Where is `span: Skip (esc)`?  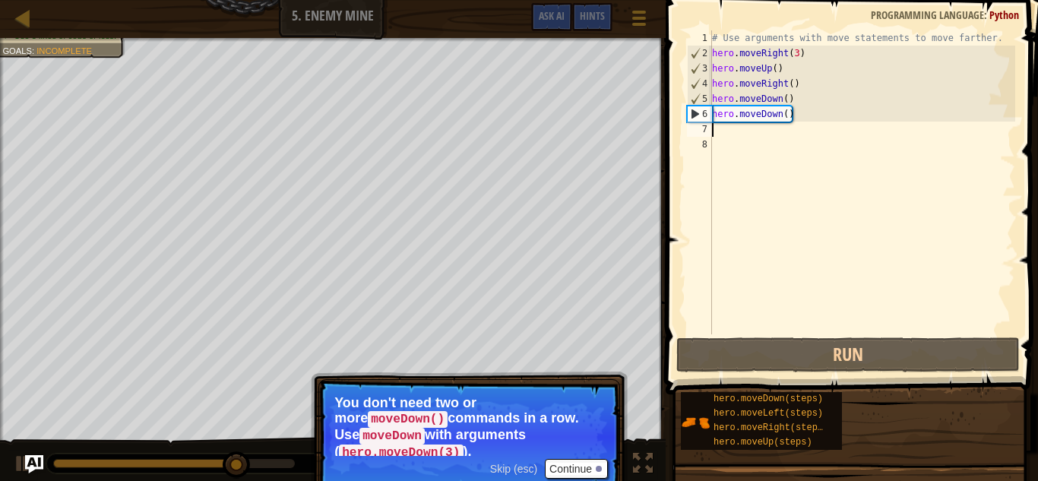 span: Skip (esc) is located at coordinates (514, 469).